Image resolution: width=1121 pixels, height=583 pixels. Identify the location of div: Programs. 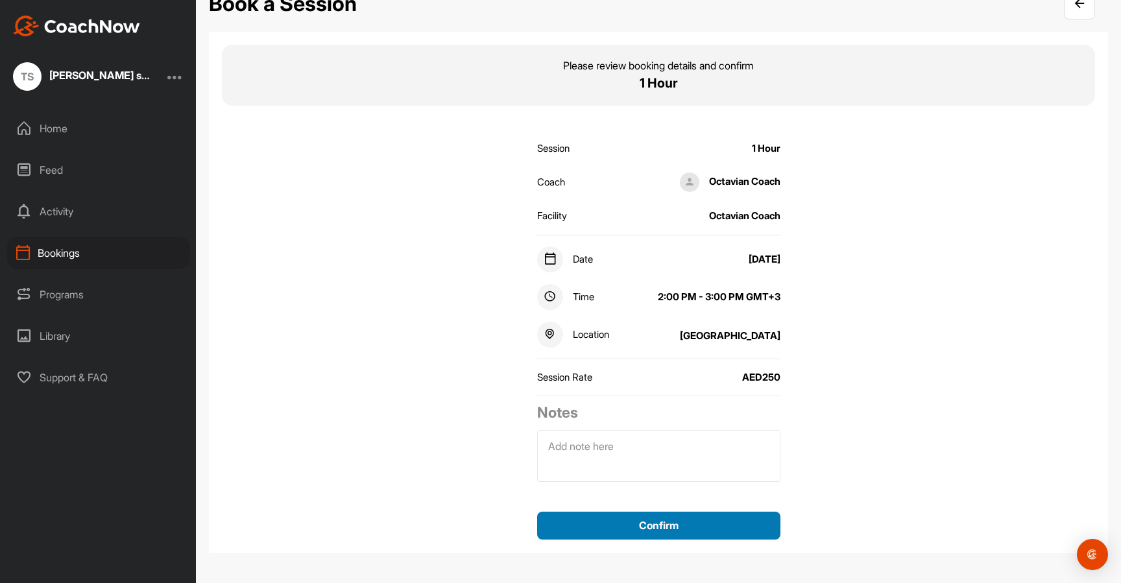
(99, 295).